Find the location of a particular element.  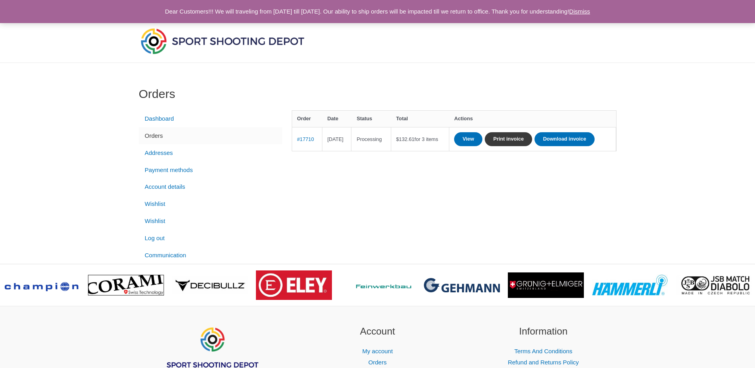

a: Dashboard is located at coordinates (211, 119).